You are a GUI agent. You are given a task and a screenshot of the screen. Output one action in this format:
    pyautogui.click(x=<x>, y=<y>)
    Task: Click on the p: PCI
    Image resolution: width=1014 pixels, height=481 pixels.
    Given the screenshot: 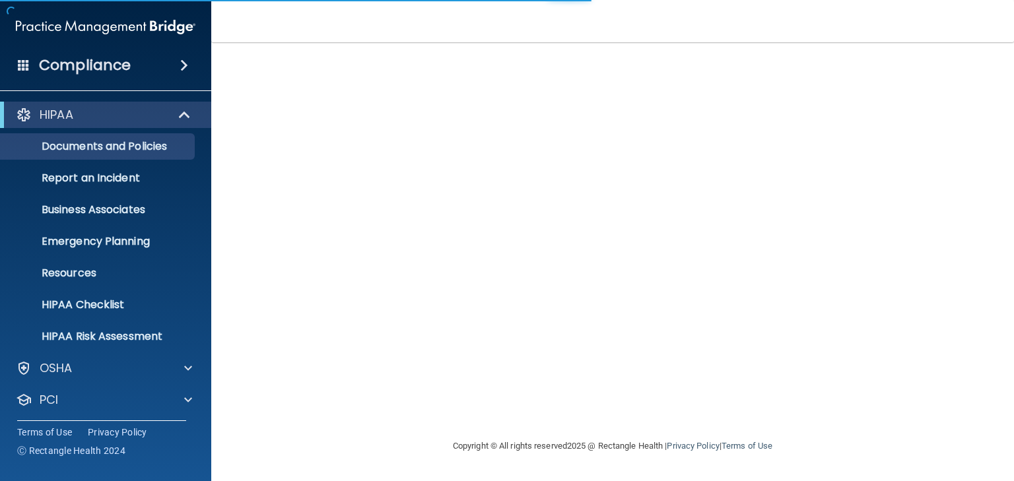 What is the action you would take?
    pyautogui.click(x=49, y=400)
    